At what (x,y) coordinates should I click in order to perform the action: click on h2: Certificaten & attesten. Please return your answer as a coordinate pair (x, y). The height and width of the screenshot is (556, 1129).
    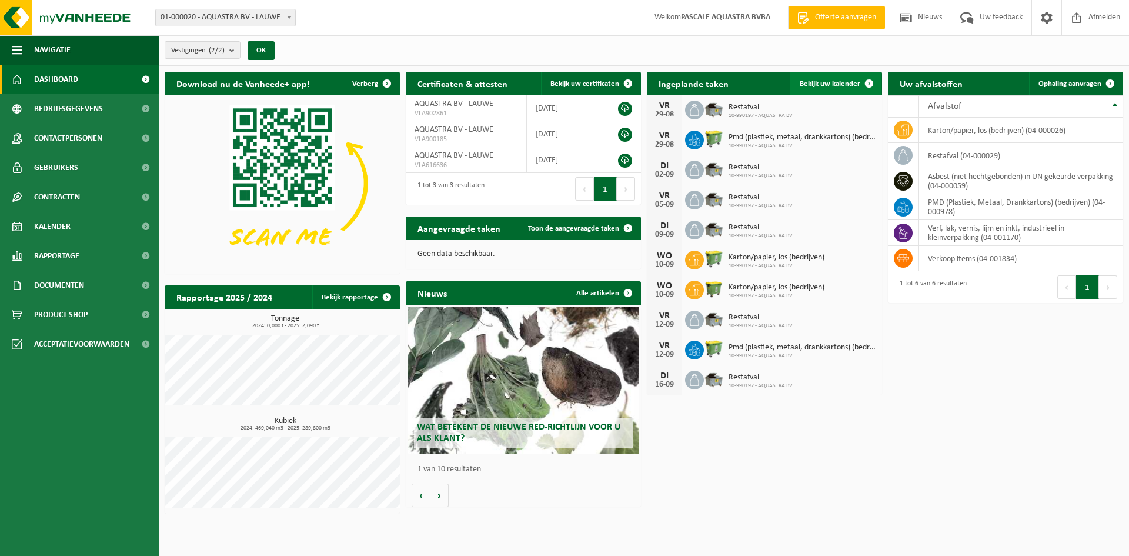
    Looking at the image, I should click on (462, 83).